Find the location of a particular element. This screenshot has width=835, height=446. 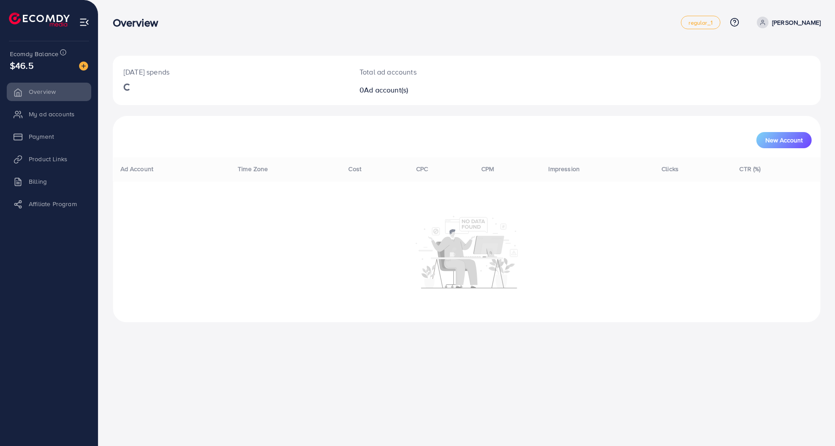

img: logo is located at coordinates (39, 19).